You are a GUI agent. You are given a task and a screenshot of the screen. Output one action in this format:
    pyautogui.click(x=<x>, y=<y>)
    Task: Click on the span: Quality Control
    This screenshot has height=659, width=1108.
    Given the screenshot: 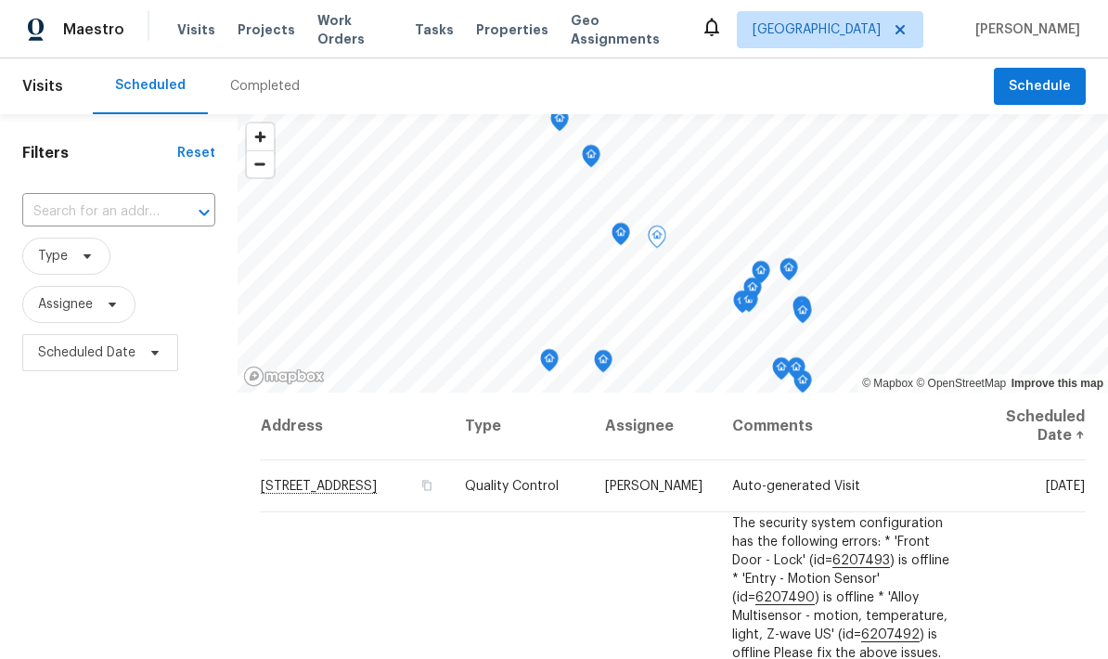 What is the action you would take?
    pyautogui.click(x=511, y=486)
    